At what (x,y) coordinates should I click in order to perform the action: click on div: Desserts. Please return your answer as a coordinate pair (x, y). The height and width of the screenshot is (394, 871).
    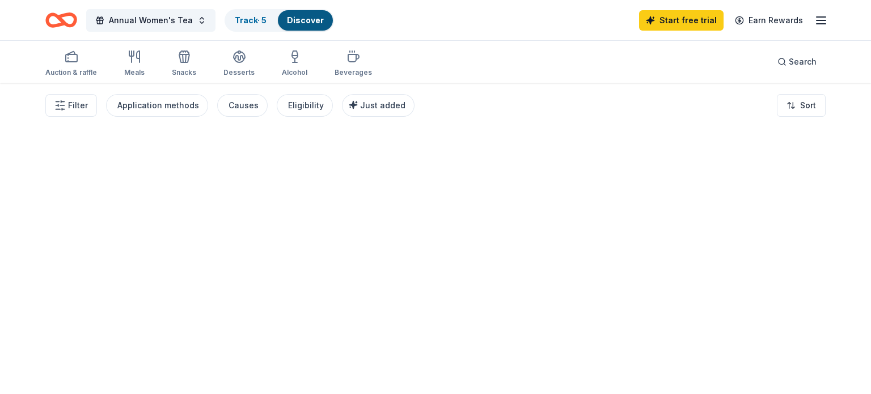
    Looking at the image, I should click on (239, 73).